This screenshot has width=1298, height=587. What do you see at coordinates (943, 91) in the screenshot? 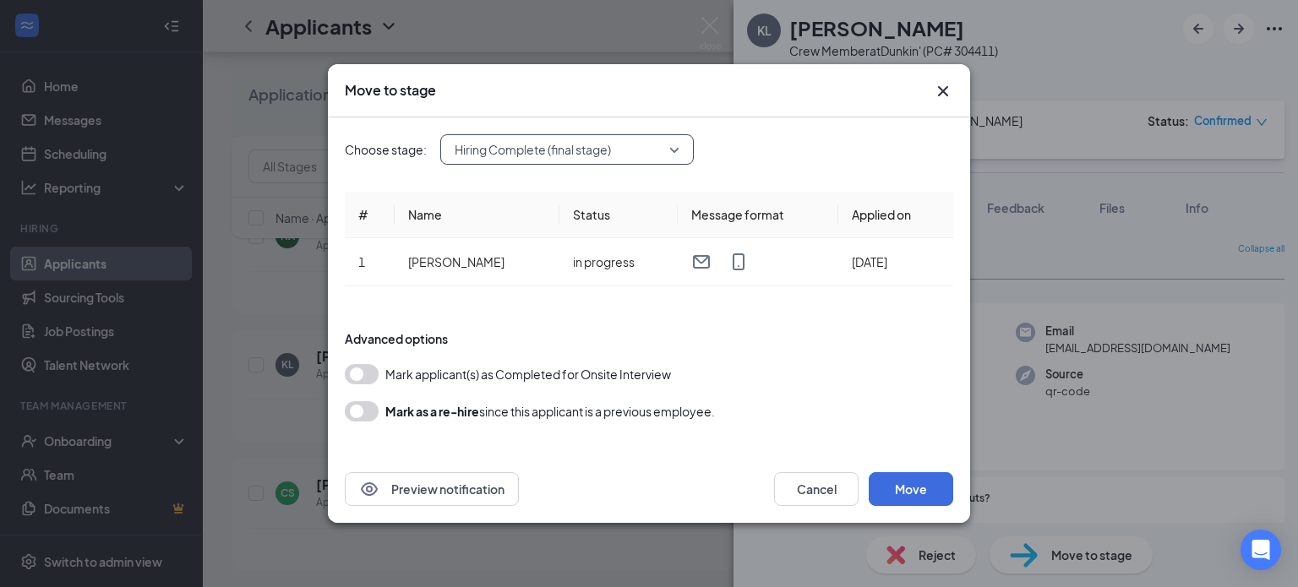
I see `button: Close` at bounding box center [943, 91].